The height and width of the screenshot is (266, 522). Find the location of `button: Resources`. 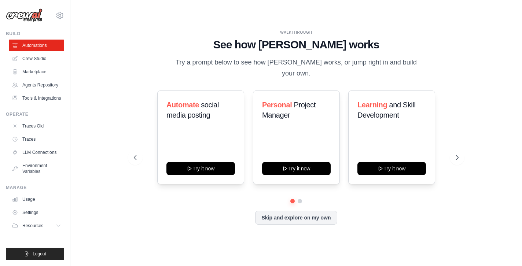

button: Resources is located at coordinates (36, 226).